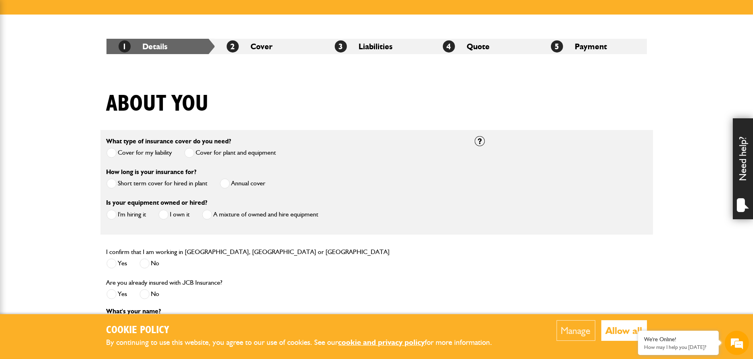 The image size is (753, 359). Describe the element at coordinates (158, 104) in the screenshot. I see `h1: About you` at that location.